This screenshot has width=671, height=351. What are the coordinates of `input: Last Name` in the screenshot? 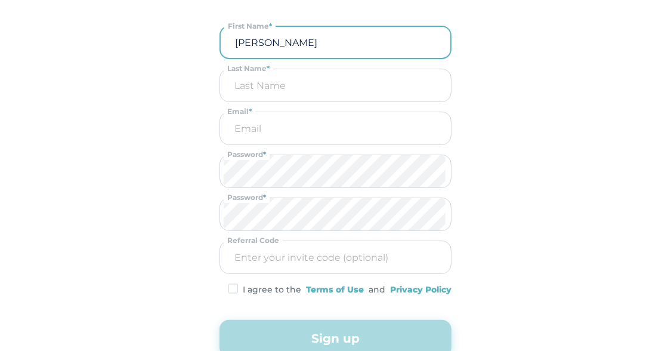 It's located at (335, 85).